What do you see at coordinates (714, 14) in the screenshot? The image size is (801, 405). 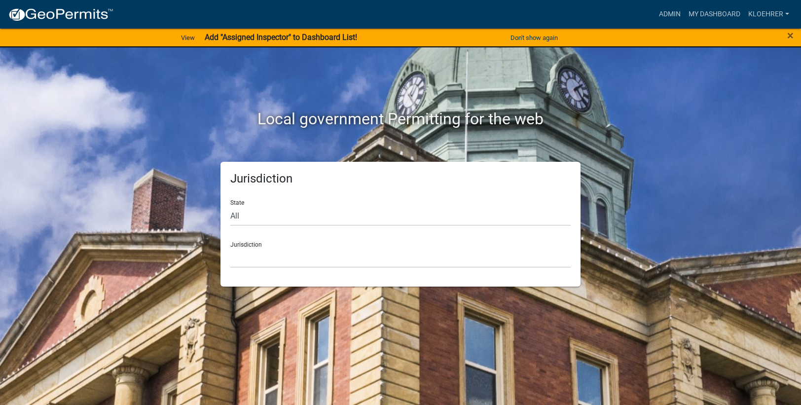 I see `a: My Dashboard` at bounding box center [714, 14].